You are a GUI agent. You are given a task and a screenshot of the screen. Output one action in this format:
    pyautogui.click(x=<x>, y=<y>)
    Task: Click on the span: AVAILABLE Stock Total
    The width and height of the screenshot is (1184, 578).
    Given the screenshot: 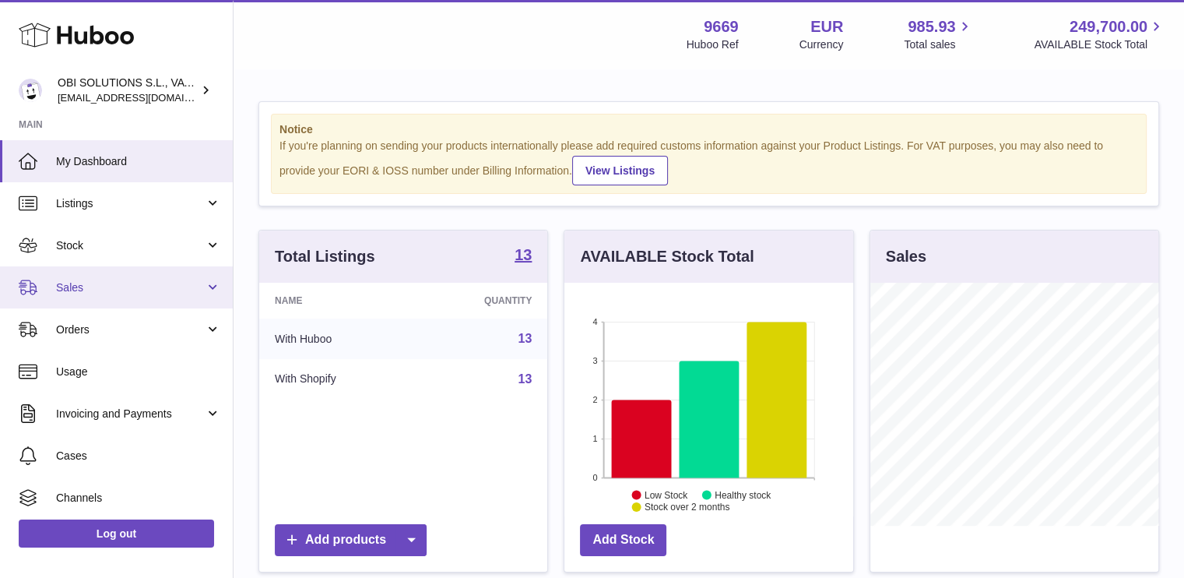 What is the action you would take?
    pyautogui.click(x=1099, y=44)
    